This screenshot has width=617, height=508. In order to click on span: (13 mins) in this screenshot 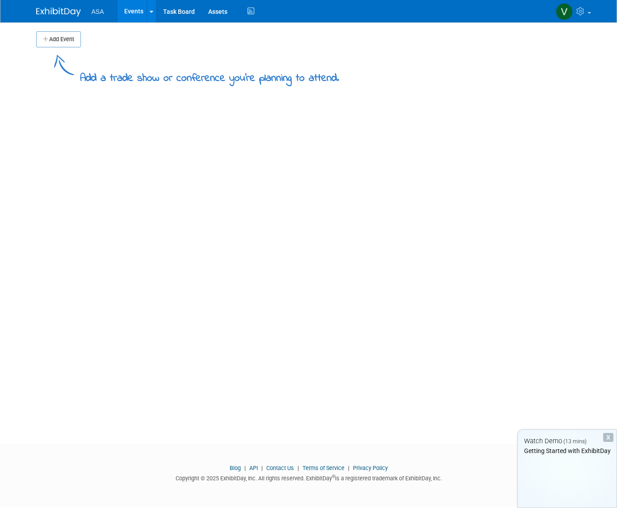, I will do `click(575, 442)`.